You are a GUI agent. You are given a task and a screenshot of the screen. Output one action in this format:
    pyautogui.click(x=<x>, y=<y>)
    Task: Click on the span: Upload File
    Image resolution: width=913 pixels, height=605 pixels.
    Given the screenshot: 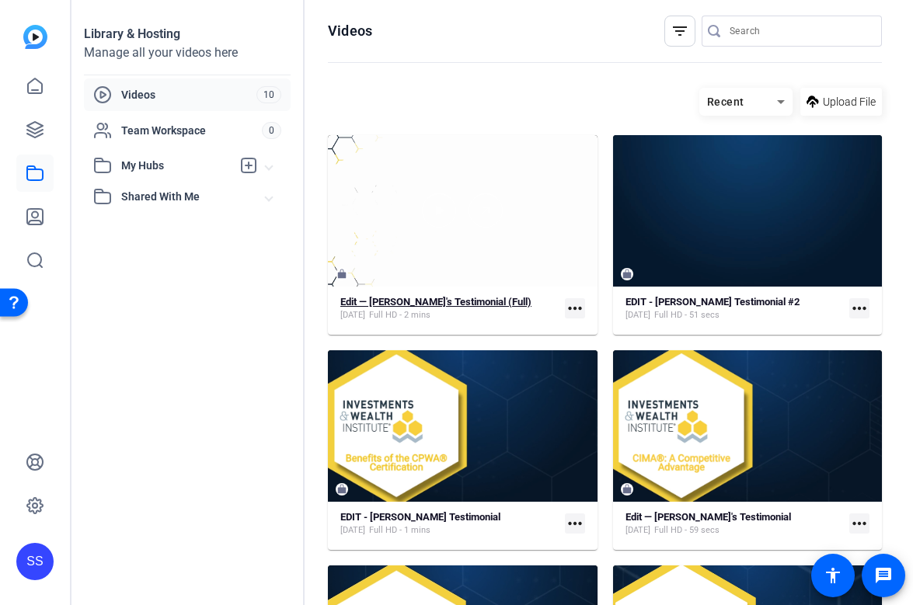 What is the action you would take?
    pyautogui.click(x=850, y=102)
    